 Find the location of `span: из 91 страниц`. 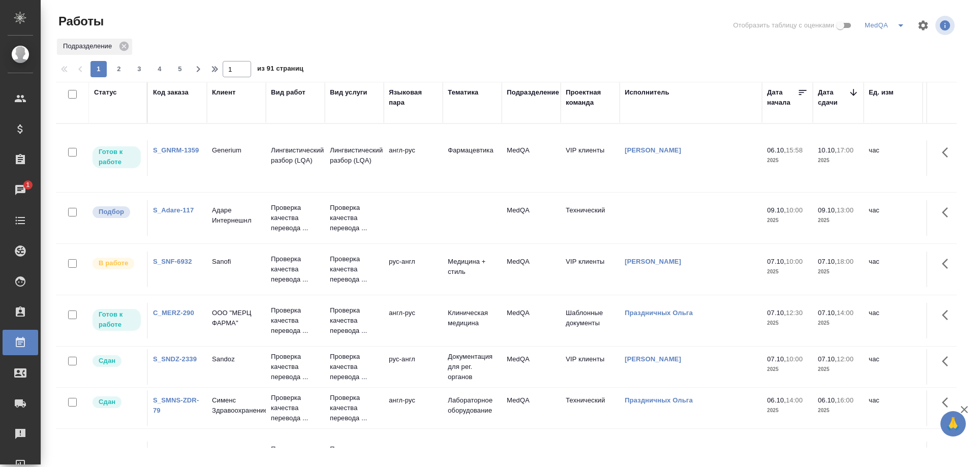

span: из 91 страниц is located at coordinates (280, 70).